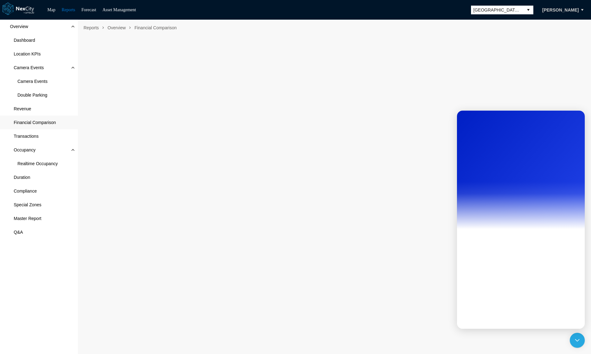 Image resolution: width=591 pixels, height=354 pixels. I want to click on span: Duration, so click(22, 177).